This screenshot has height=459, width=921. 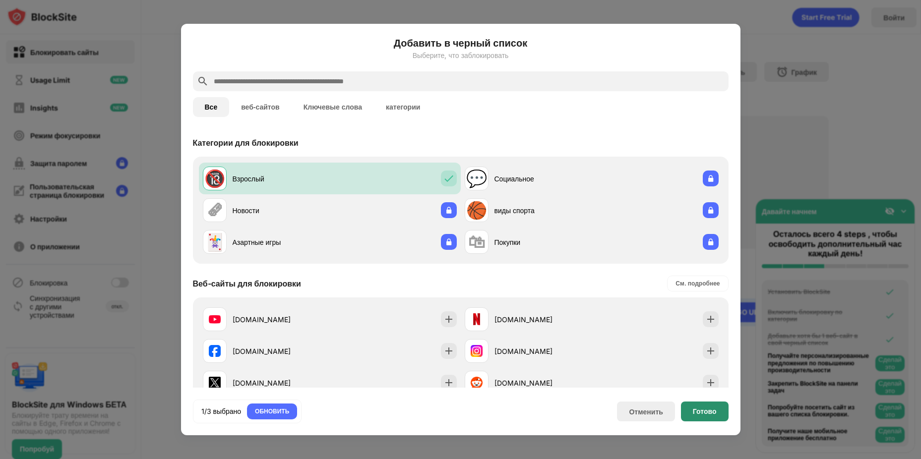 I want to click on div: Отменить, so click(x=646, y=412).